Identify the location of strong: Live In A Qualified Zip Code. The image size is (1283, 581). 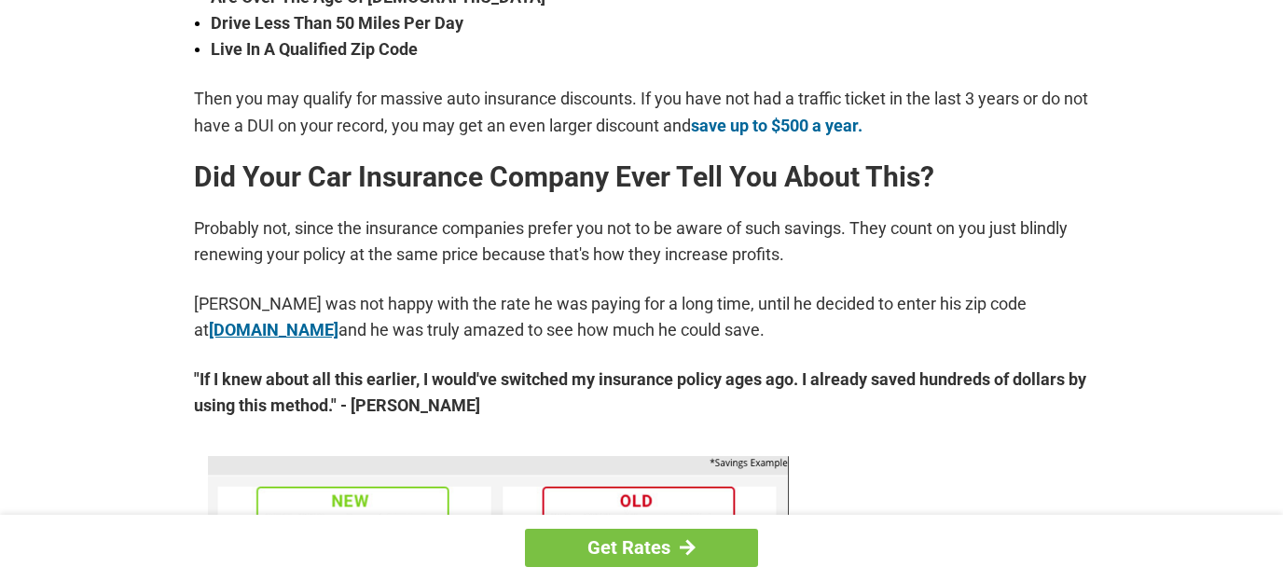
(650, 49).